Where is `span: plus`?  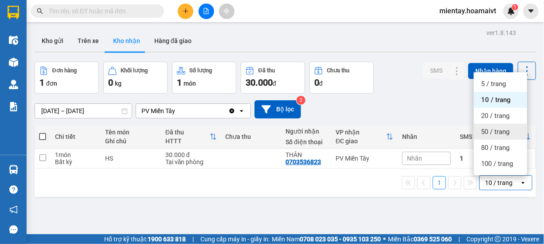 span: plus is located at coordinates (186, 11).